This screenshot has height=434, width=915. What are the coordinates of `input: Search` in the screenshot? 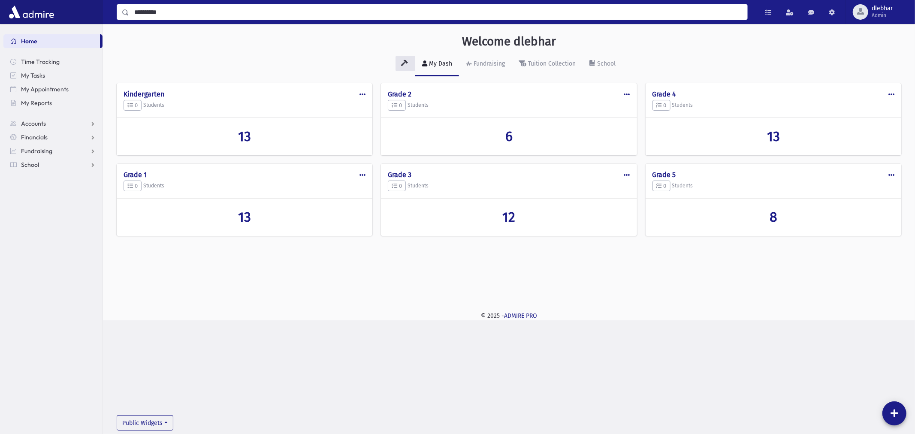 It's located at (438, 12).